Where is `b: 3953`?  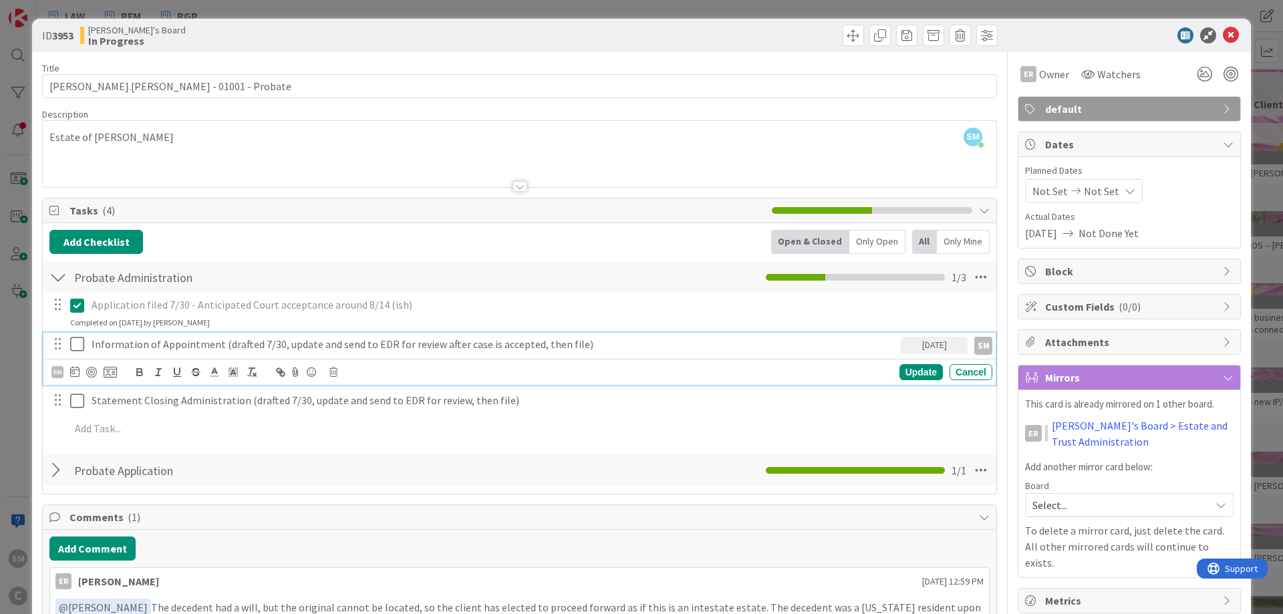
b: 3953 is located at coordinates (63, 35).